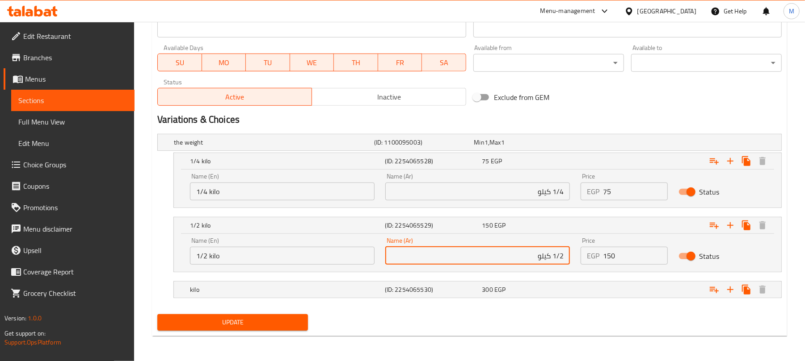 This screenshot has height=361, width=805. What do you see at coordinates (69, 58) in the screenshot?
I see `a: Branches` at bounding box center [69, 58].